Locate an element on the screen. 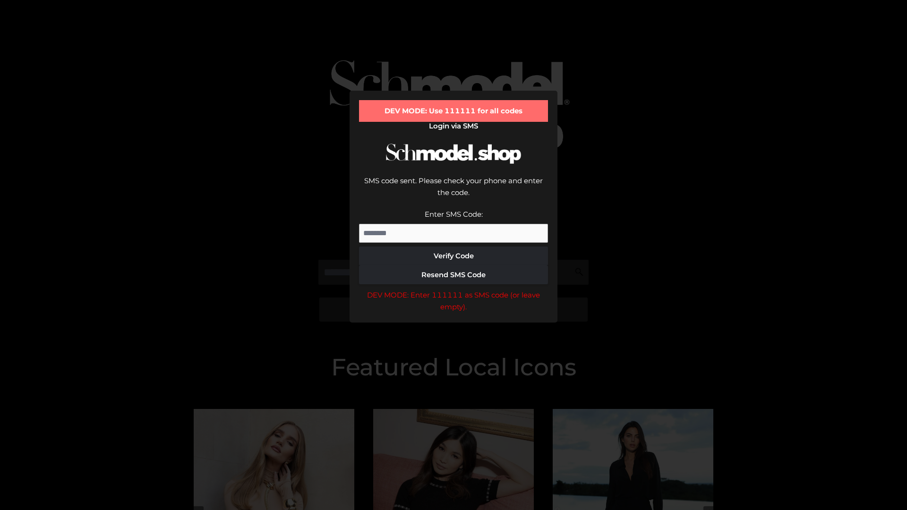 The image size is (907, 510). button: Verify Code is located at coordinates (453, 256).